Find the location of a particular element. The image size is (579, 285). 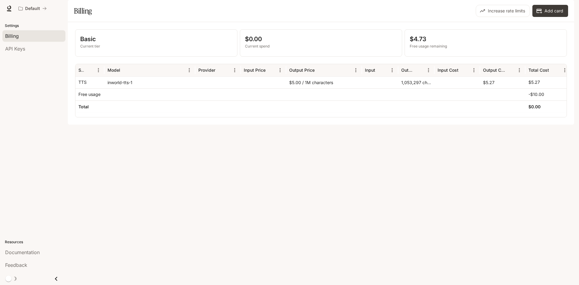

div: Total Cost is located at coordinates (539, 70).